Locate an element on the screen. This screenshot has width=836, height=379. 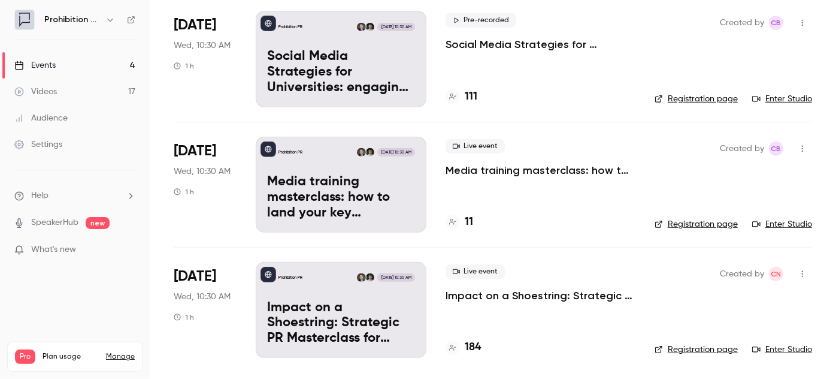
img: Prohibition PR is located at coordinates (25, 20).